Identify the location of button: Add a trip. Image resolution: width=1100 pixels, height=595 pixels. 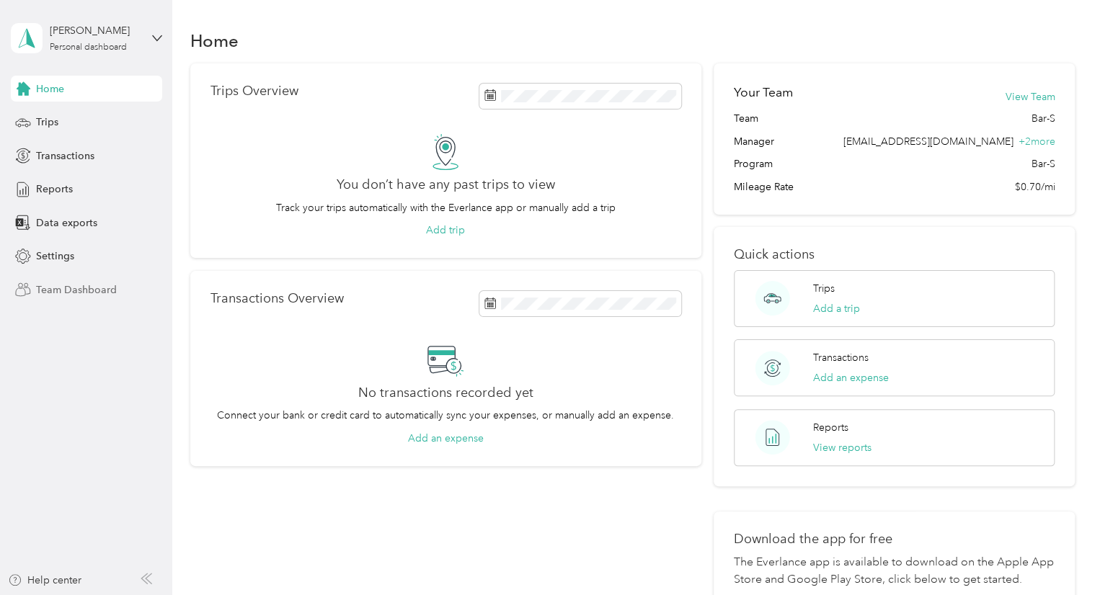
(836, 309).